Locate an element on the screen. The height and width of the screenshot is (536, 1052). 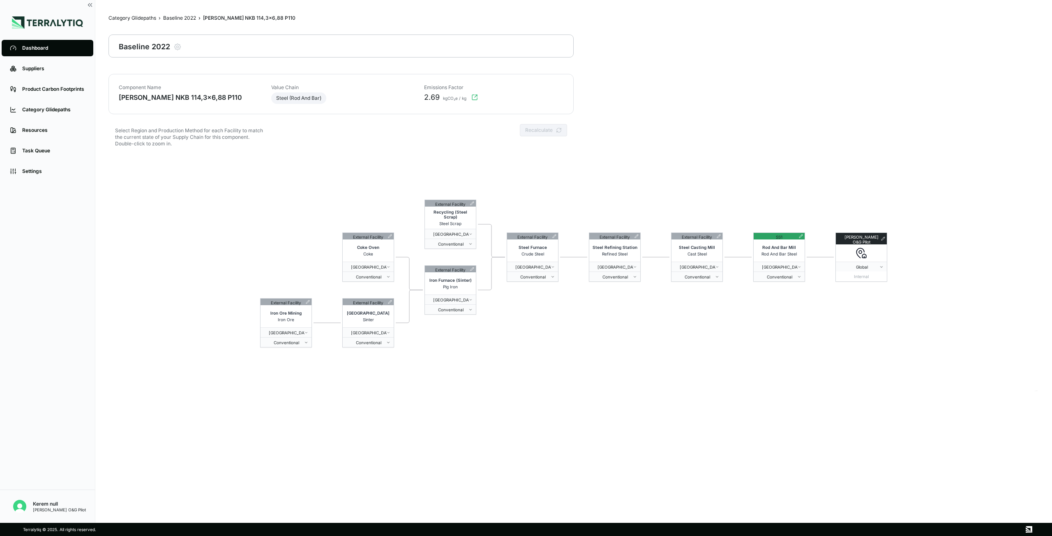
span: Refined Steel is located at coordinates (615, 254).